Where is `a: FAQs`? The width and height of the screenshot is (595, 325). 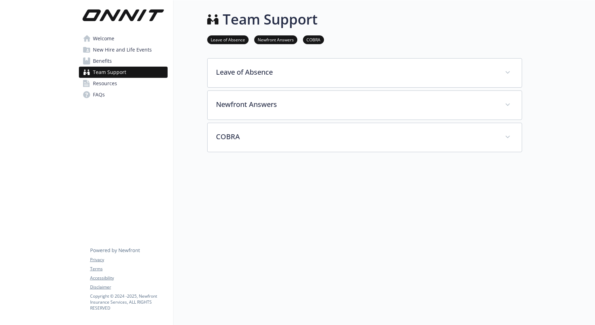 a: FAQs is located at coordinates (123, 95).